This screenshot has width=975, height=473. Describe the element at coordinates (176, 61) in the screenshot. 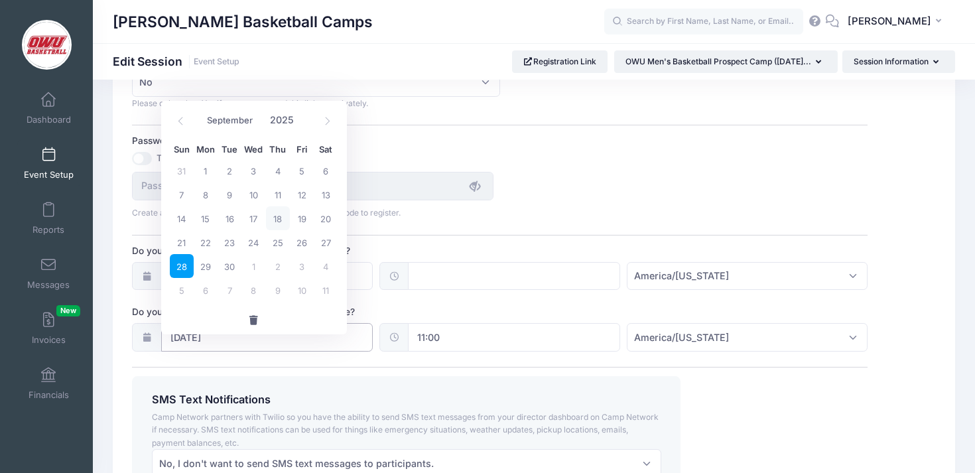

I see `h1: Edit Session` at that location.